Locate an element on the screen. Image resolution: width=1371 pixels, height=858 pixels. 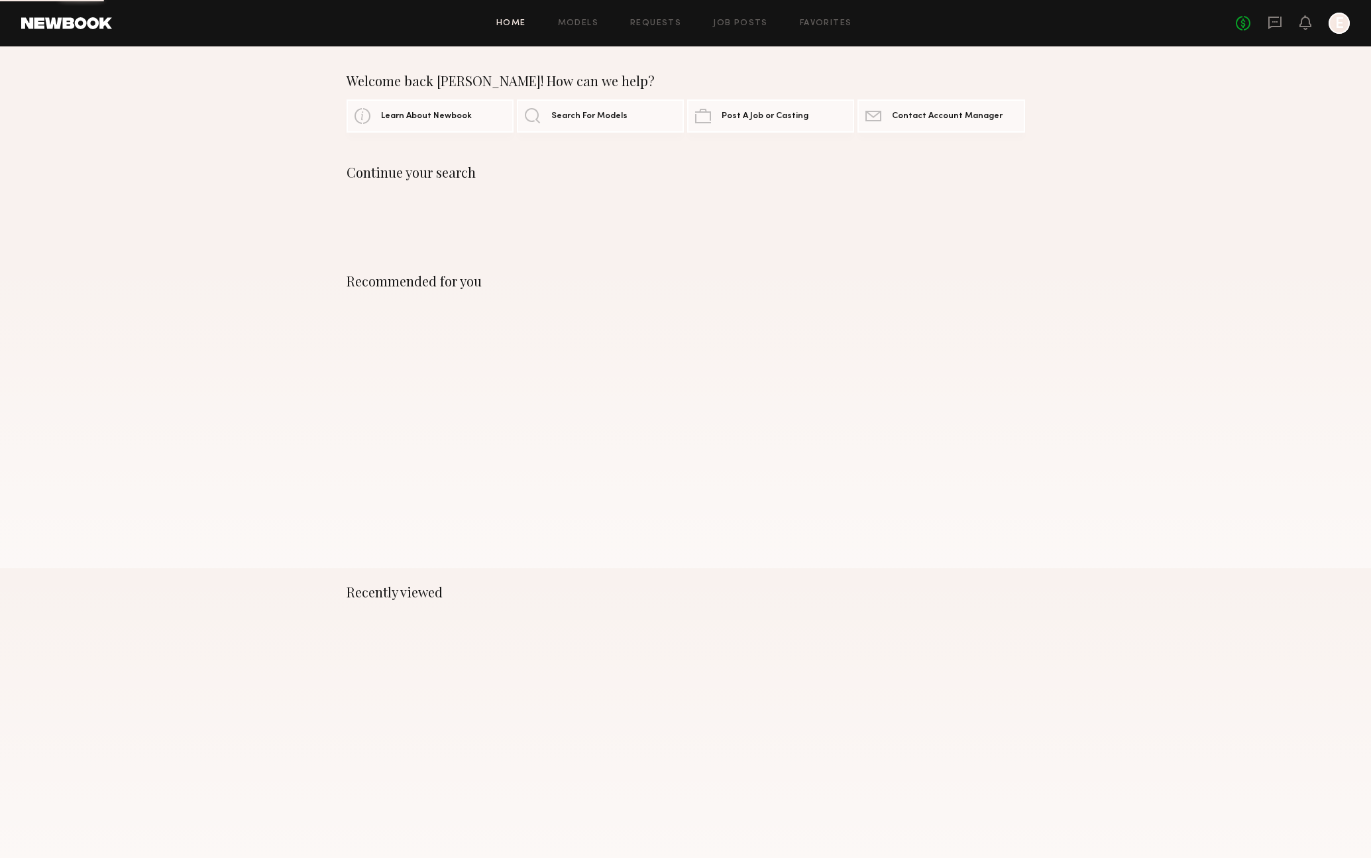
a: Requests is located at coordinates (655, 23).